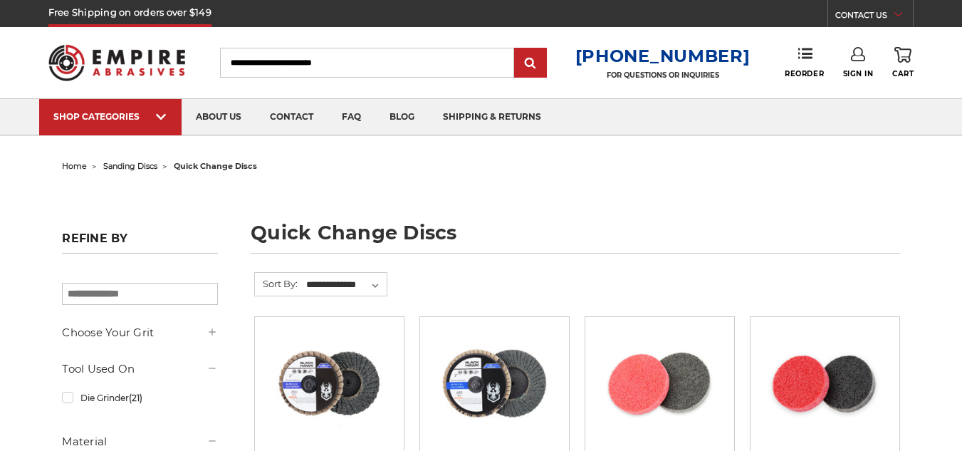  Describe the element at coordinates (575, 238) in the screenshot. I see `h1: quick change discs` at that location.